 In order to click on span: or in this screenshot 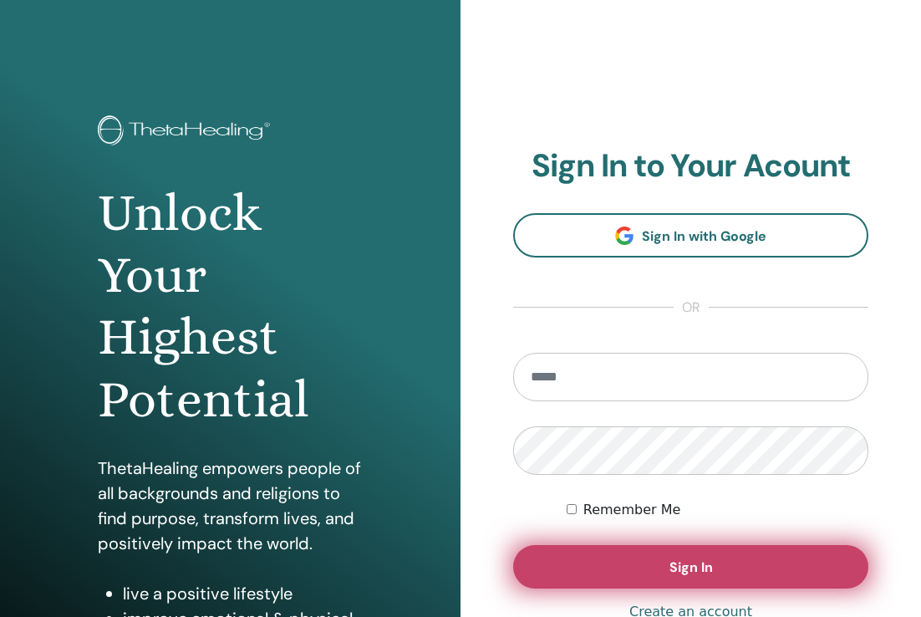, I will do `click(691, 308)`.